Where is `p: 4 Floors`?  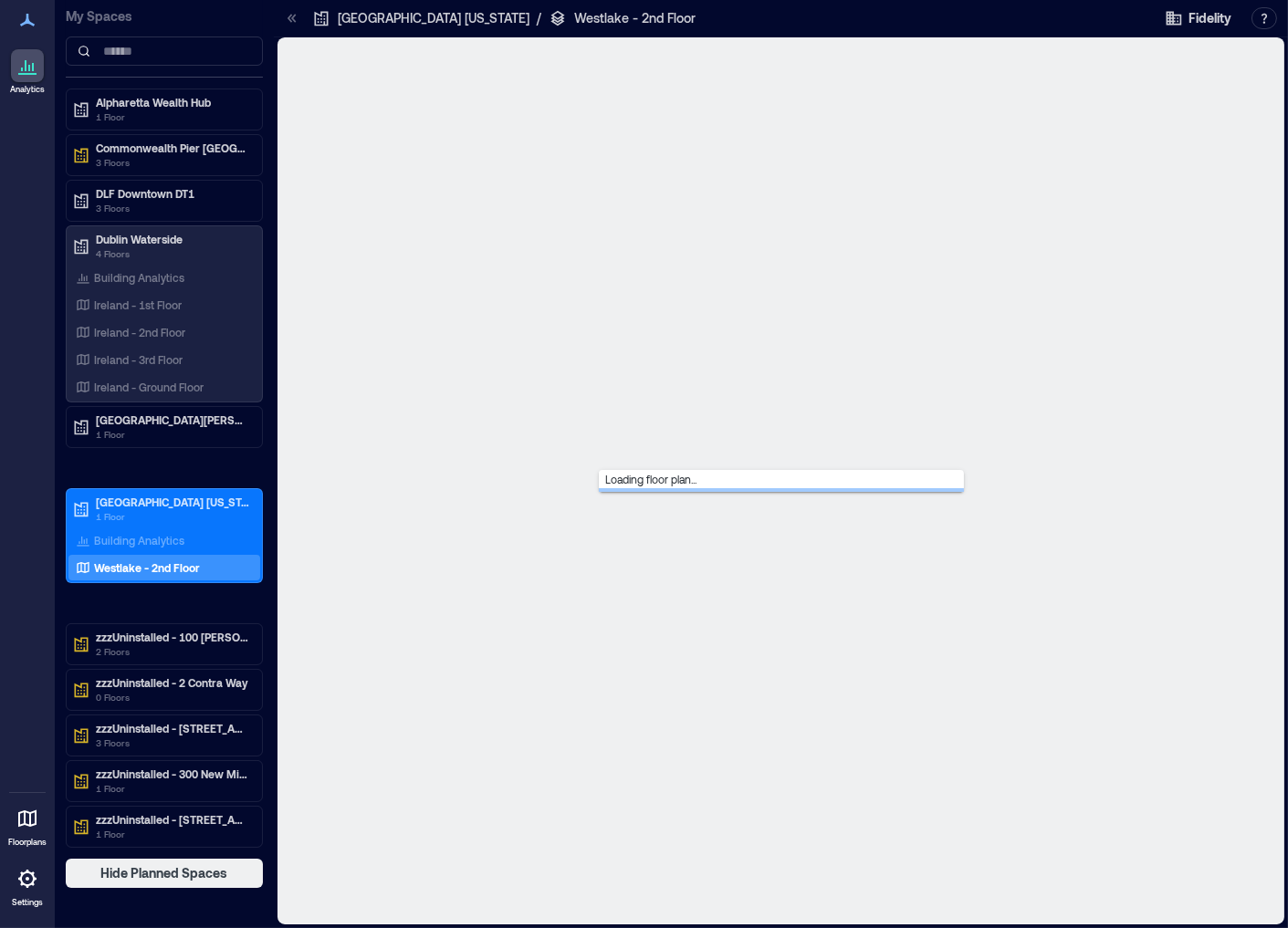
p: 4 Floors is located at coordinates (173, 254).